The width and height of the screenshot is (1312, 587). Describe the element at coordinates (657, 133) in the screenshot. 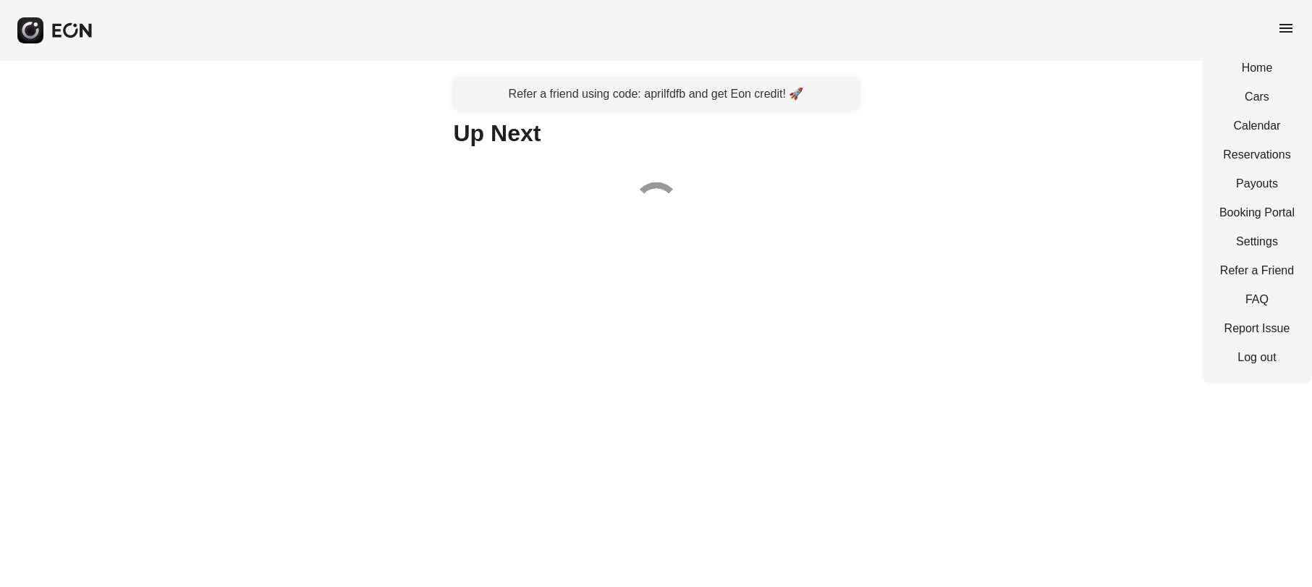

I see `h1: Up Next` at that location.